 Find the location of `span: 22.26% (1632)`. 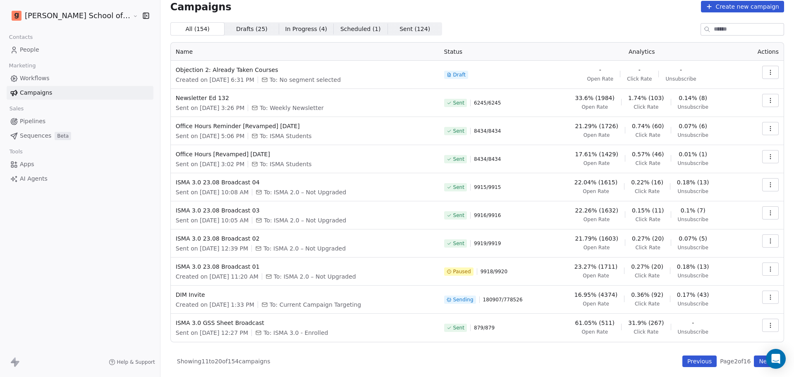

span: 22.26% (1632) is located at coordinates (596, 210).